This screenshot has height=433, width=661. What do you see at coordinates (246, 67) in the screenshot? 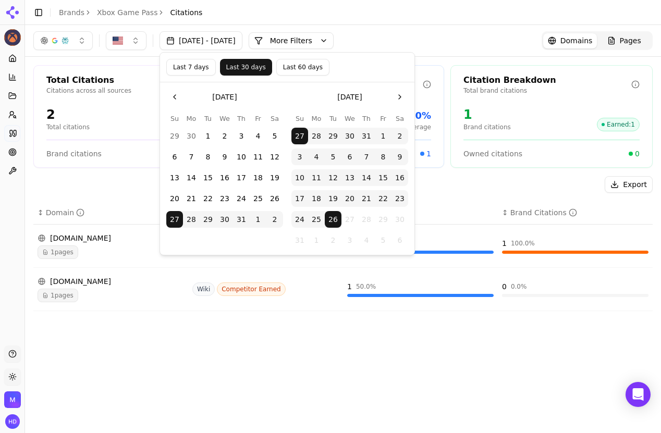
I see `button: Last 30 days` at bounding box center [246, 67].